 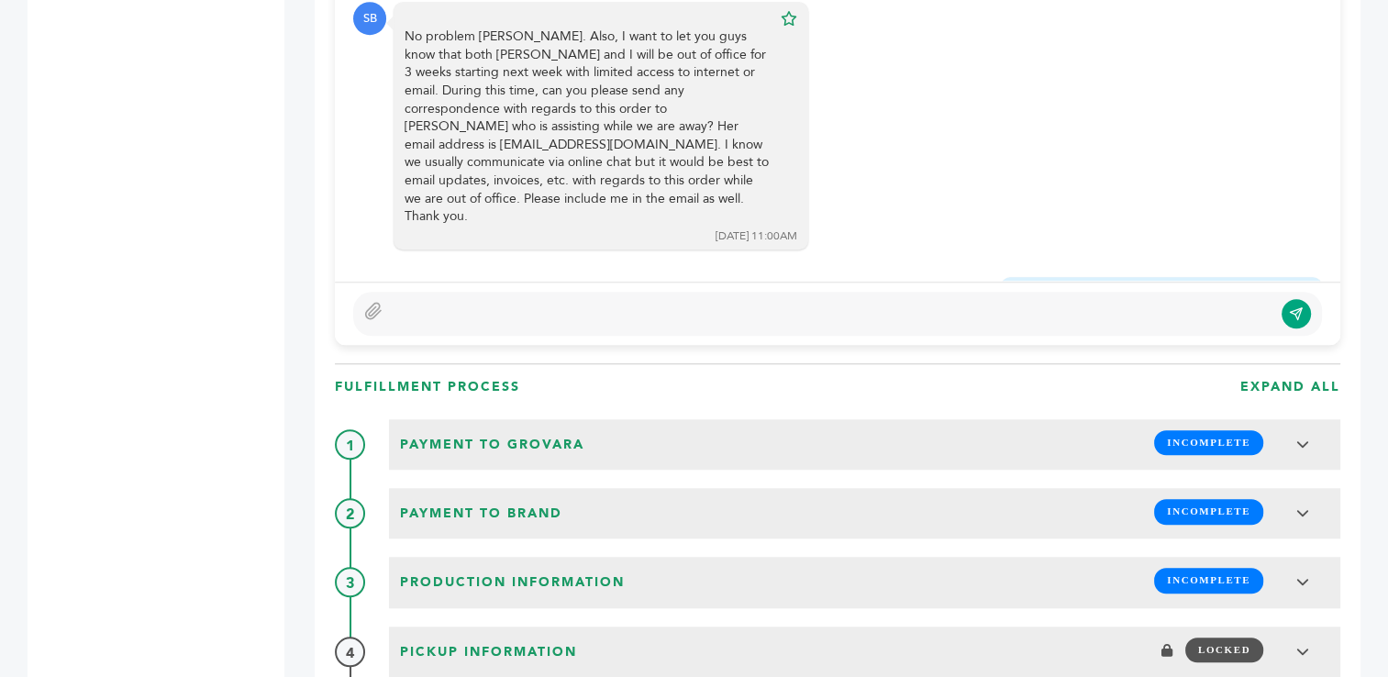 I want to click on span: Production Information, so click(x=512, y=583).